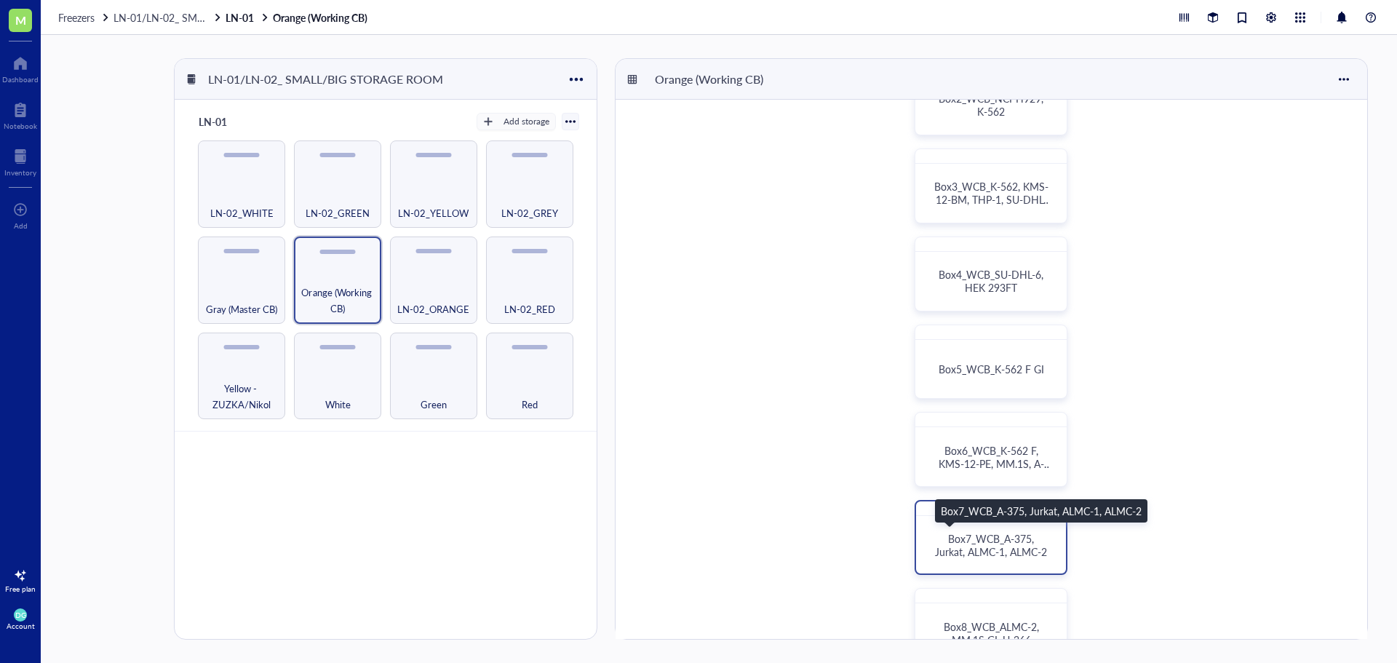 The height and width of the screenshot is (663, 1397). What do you see at coordinates (991, 545) in the screenshot?
I see `span: Box7_WCB_A-375, Jurkat, ALMC-1, ALMC-2` at bounding box center [991, 545].